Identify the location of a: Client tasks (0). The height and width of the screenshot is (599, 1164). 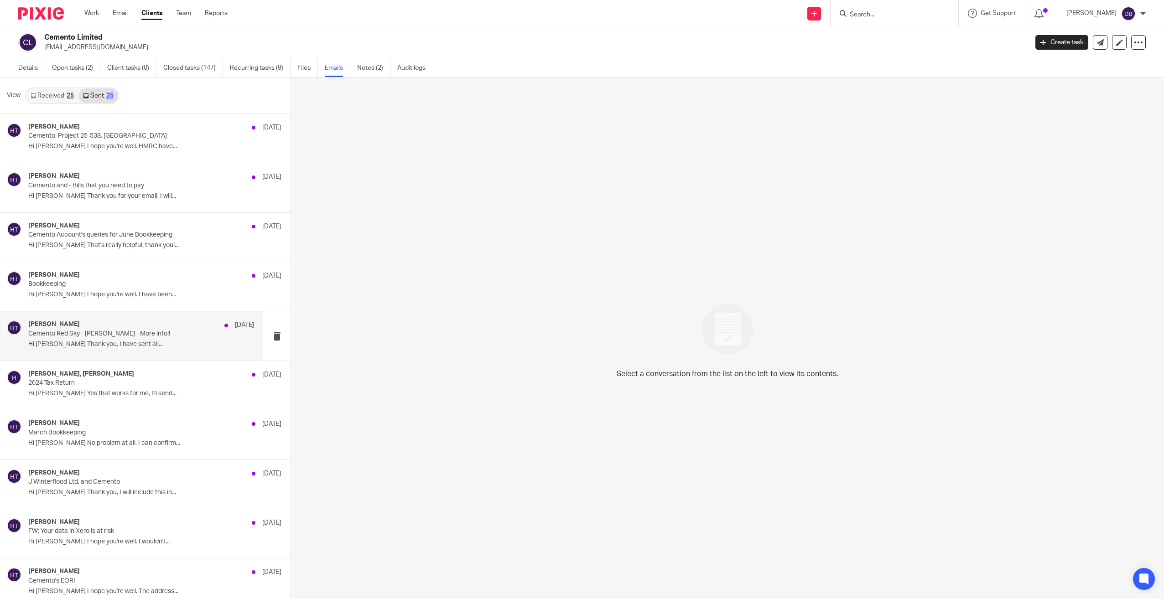
(132, 68).